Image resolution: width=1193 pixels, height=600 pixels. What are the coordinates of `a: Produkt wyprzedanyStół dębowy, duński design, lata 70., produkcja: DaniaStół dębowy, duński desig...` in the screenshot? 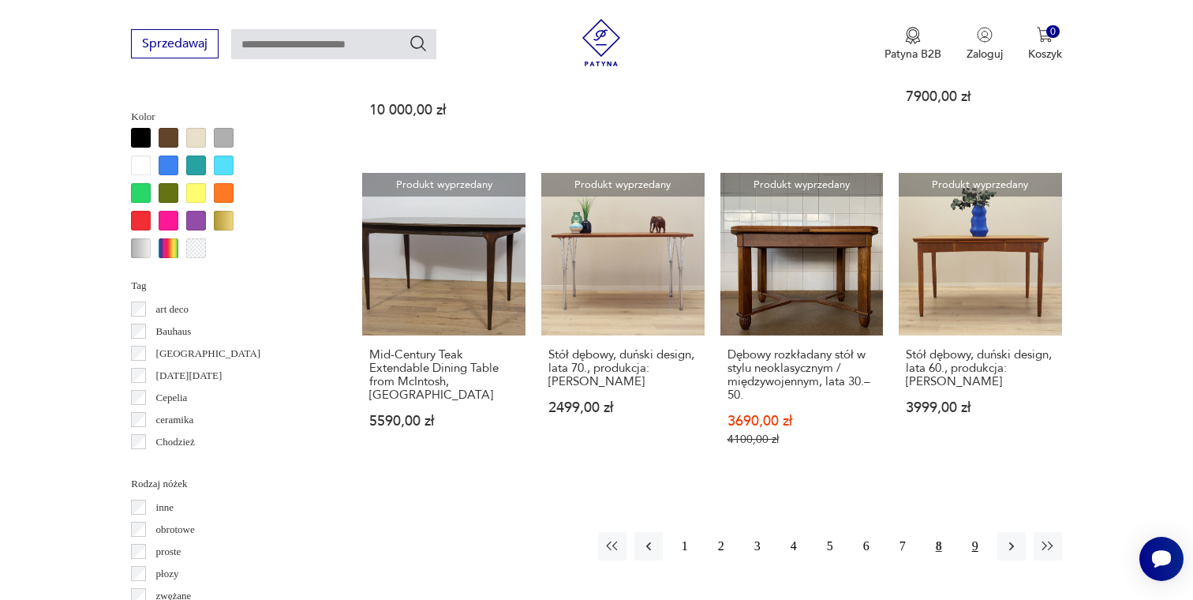 It's located at (622, 325).